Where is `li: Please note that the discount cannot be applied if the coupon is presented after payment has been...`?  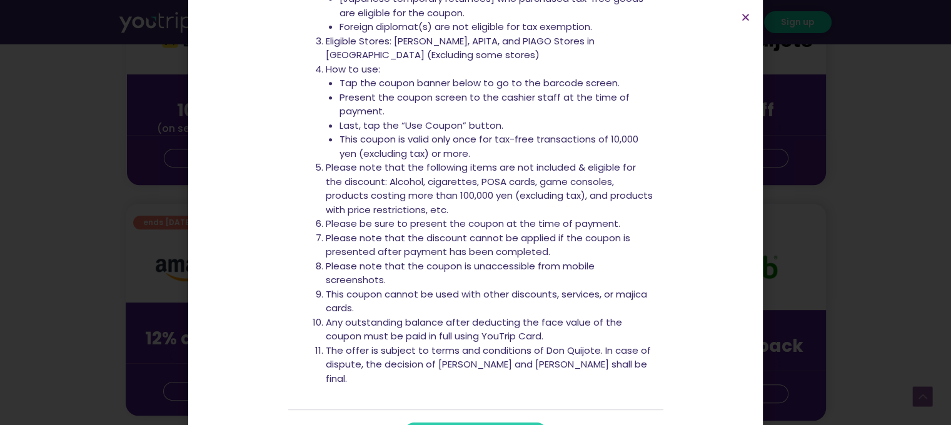
li: Please note that the discount cannot be applied if the coupon is presented after payment has been... is located at coordinates (490, 245).